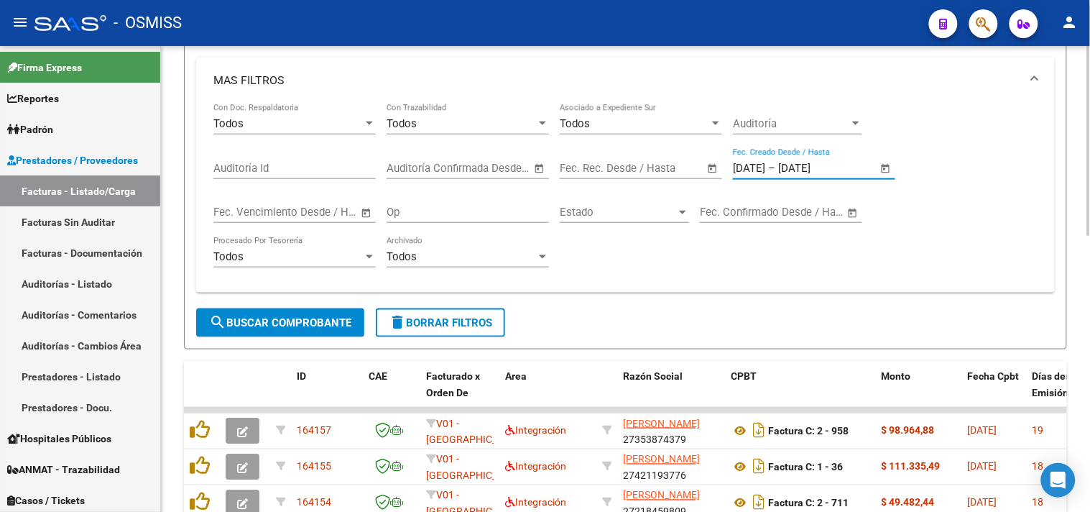 This screenshot has width=1090, height=512. What do you see at coordinates (805, 467) in the screenshot?
I see `strong: Factura C: 1 - 36` at bounding box center [805, 467].